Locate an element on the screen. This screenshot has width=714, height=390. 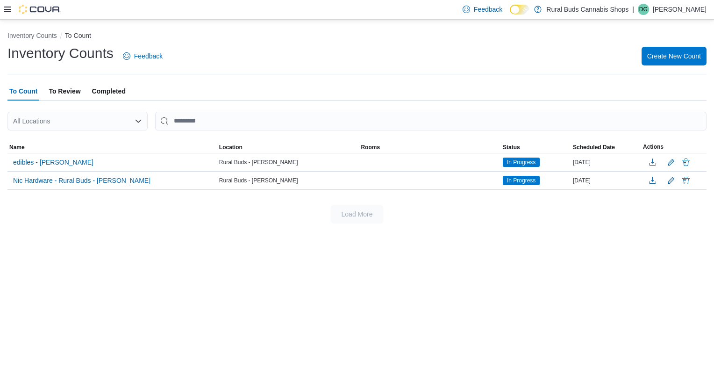
button: Inventory Counts is located at coordinates (32, 36).